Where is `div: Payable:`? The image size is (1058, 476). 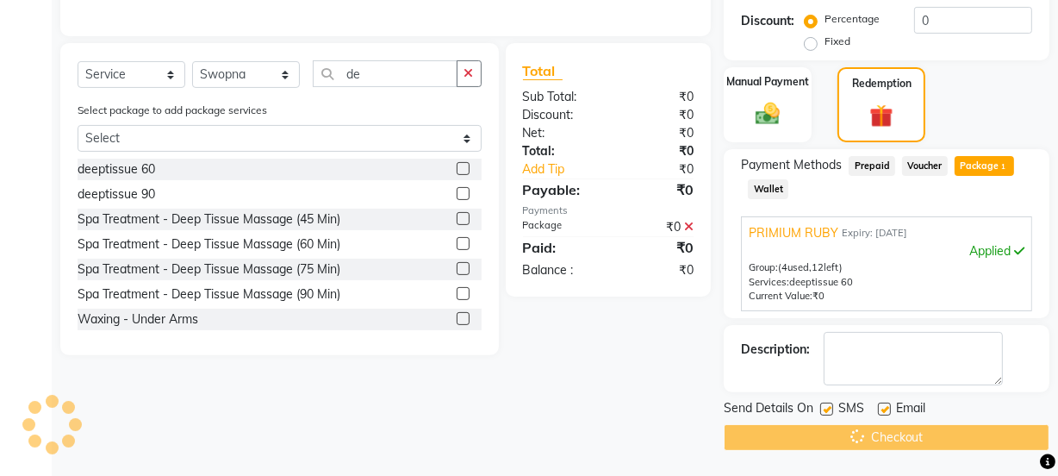 div: Payable: is located at coordinates (559, 190).